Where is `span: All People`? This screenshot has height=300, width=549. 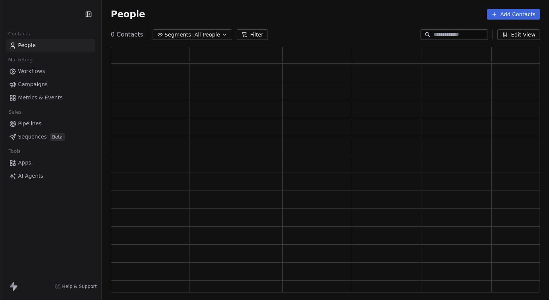
span: All People is located at coordinates (207, 35).